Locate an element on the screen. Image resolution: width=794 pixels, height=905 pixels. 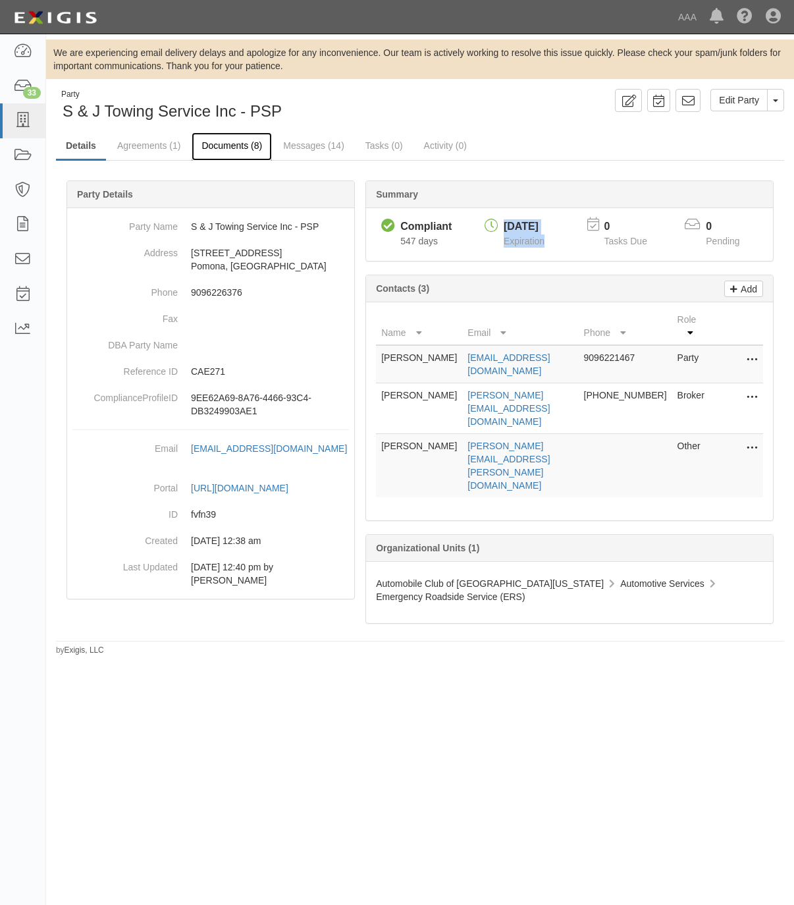
dt: ID is located at coordinates (125, 511).